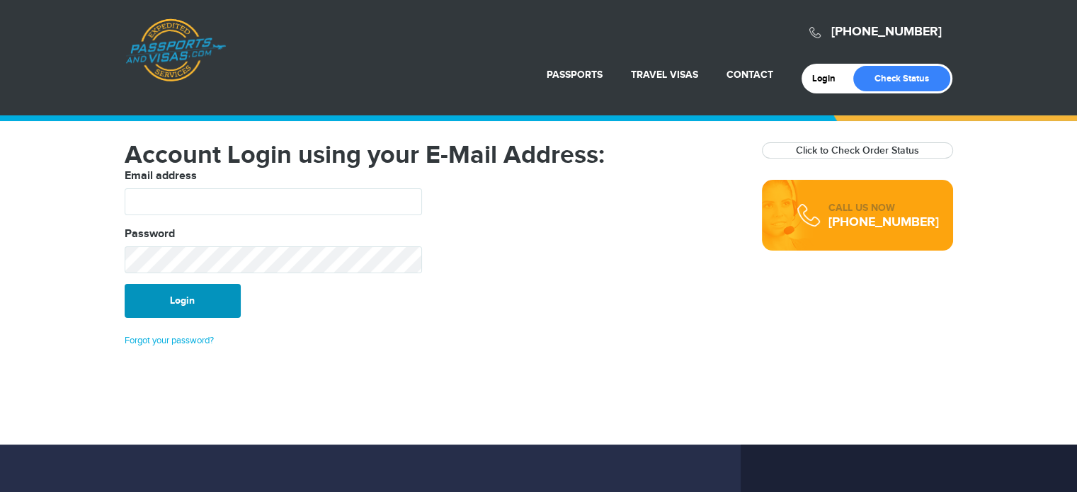  Describe the element at coordinates (884, 208) in the screenshot. I see `div: CALL US NOW` at that location.